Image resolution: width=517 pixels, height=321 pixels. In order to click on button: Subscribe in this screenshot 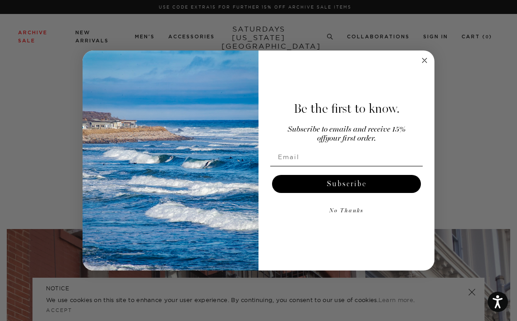, I will do `click(347, 184)`.